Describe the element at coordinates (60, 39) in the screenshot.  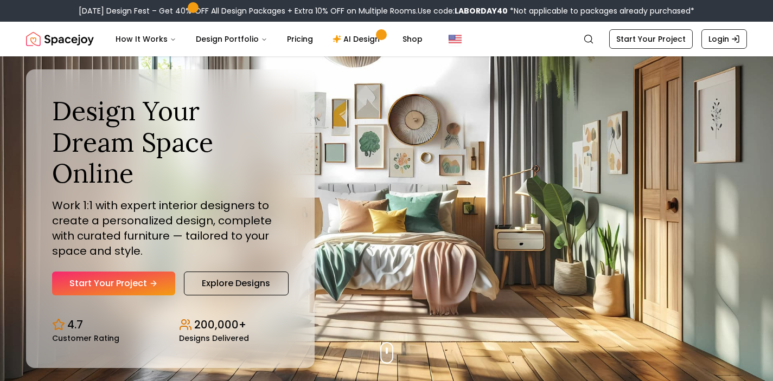
I see `a: Spacejoy` at that location.